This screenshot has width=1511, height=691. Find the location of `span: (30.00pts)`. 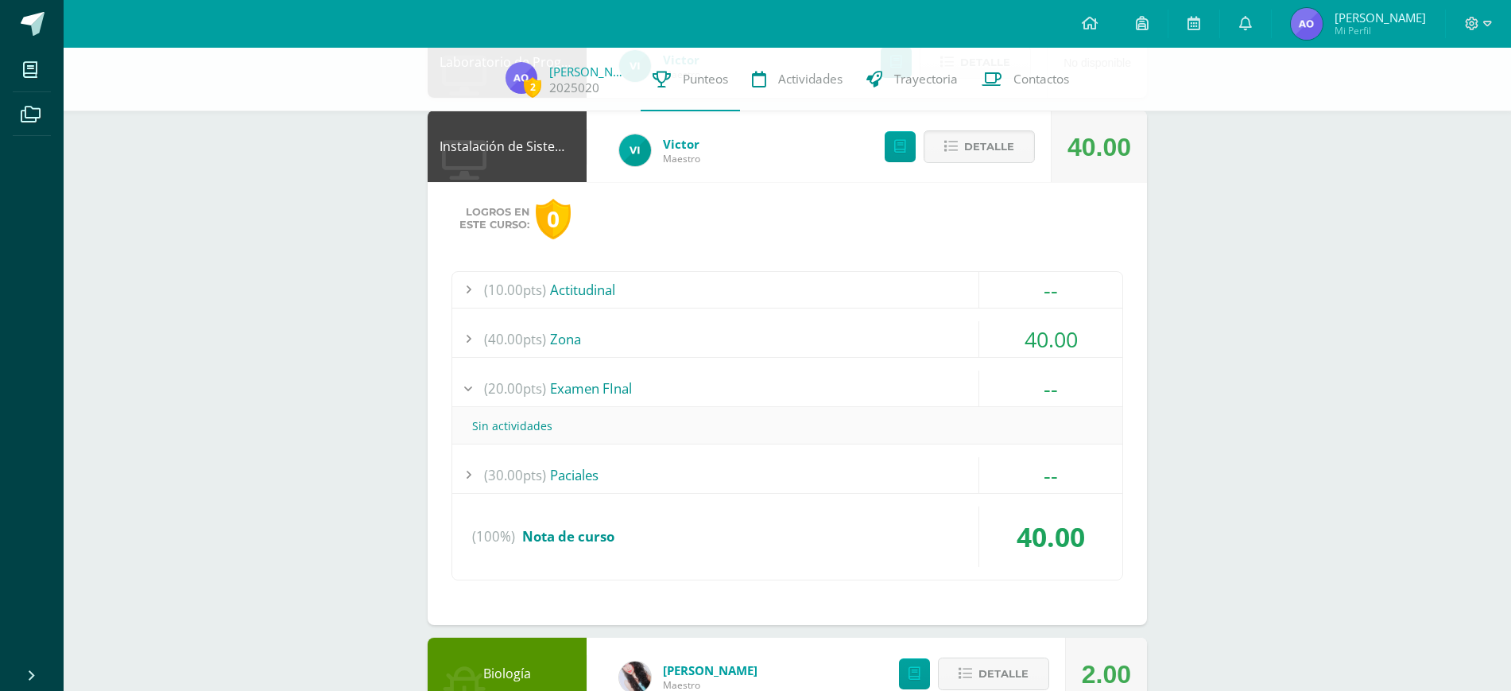

span: (30.00pts) is located at coordinates (515, 475).